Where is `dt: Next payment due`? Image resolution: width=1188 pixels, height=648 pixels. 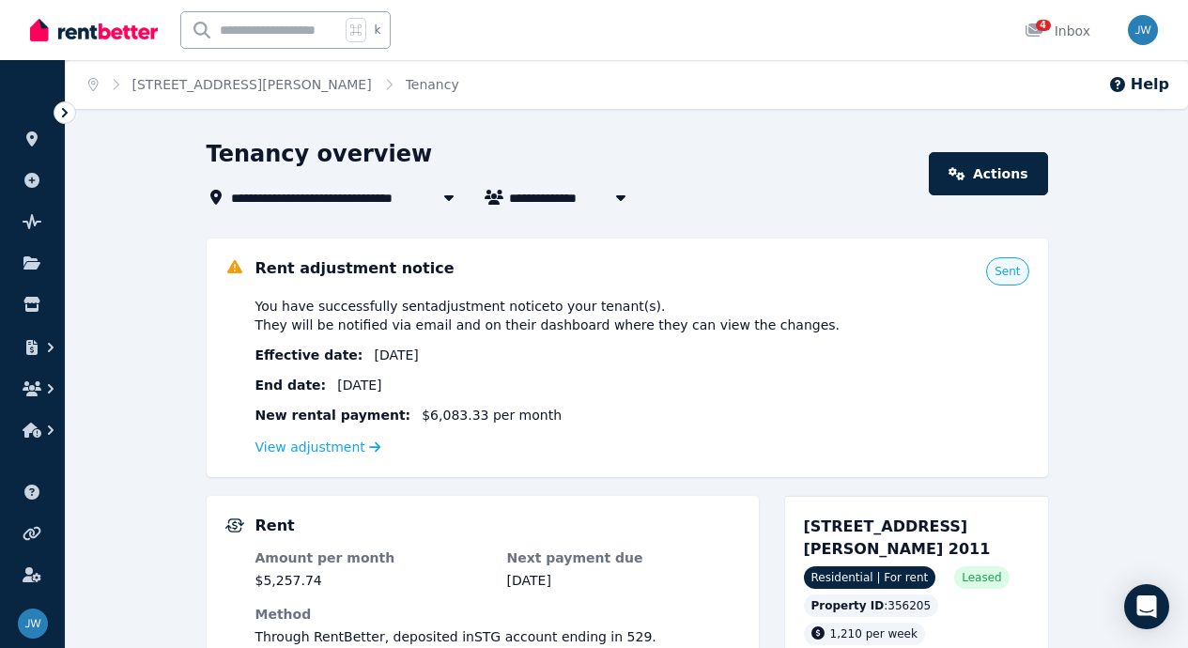
dt: Next payment due is located at coordinates (623, 558).